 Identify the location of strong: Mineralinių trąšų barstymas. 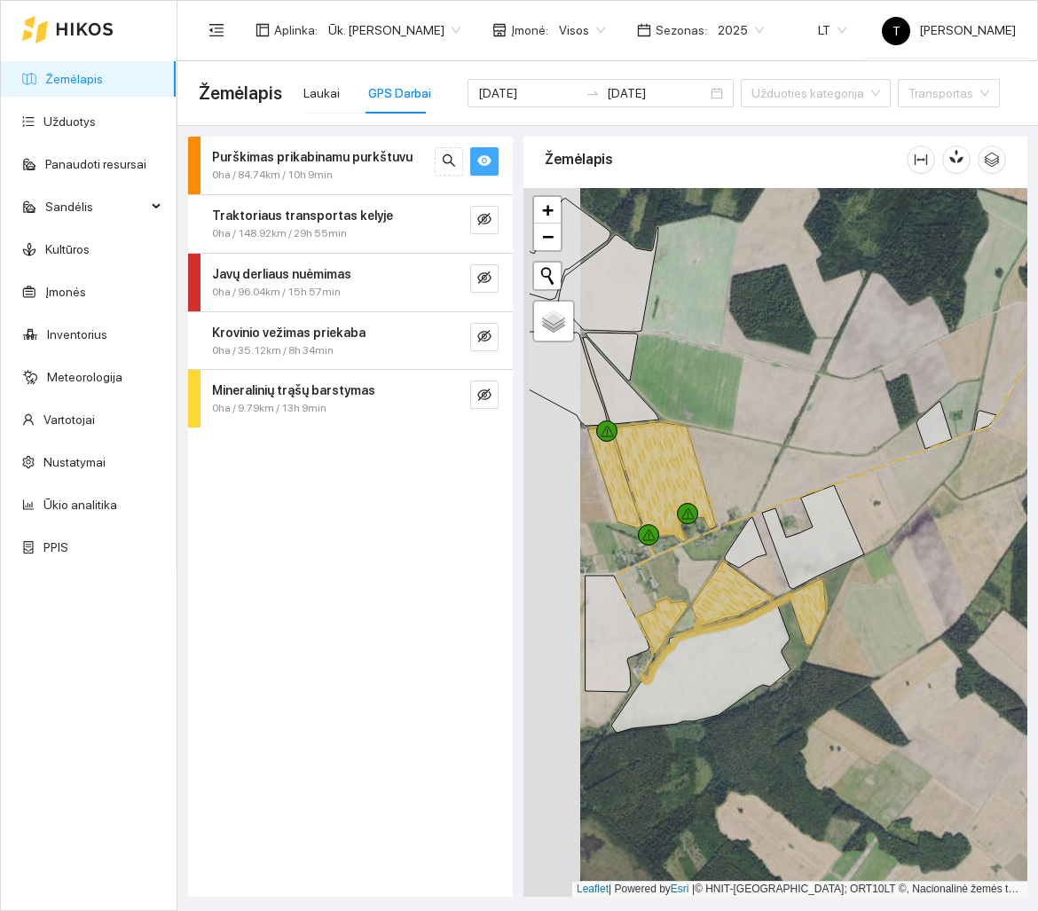
(294, 390).